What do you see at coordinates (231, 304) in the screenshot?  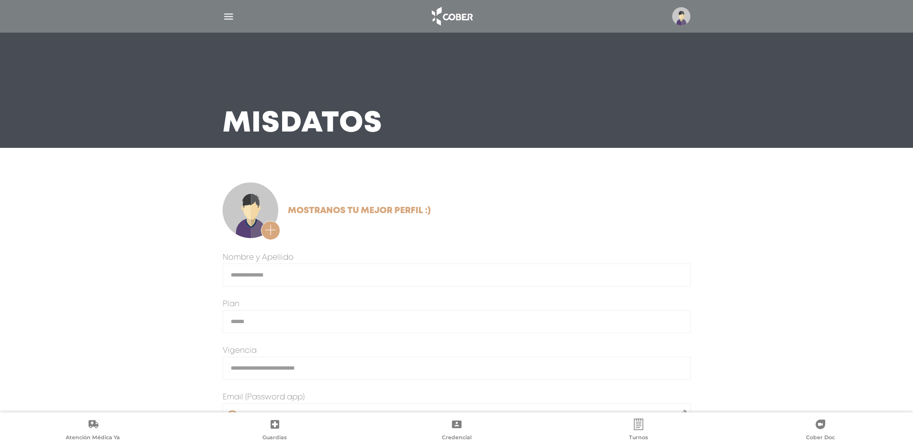 I see `label: Plan` at bounding box center [231, 304].